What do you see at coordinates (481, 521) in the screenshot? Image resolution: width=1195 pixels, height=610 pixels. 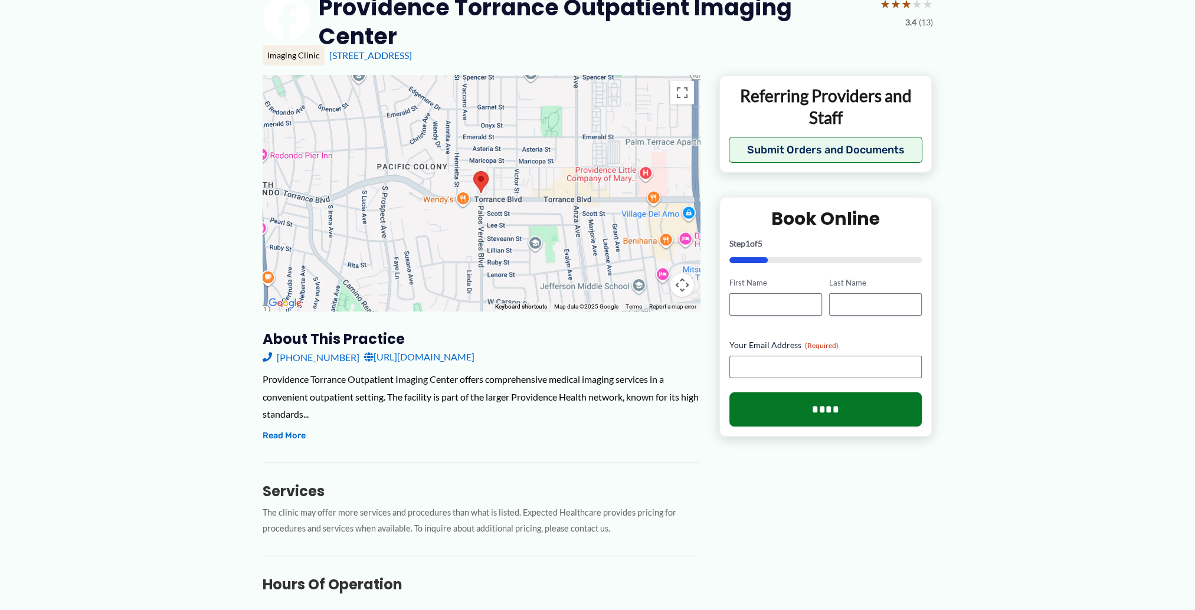 I see `p: The clinic may offer more services and procedures than what is listed. Expected Healthcare provid...` at bounding box center [481, 521].